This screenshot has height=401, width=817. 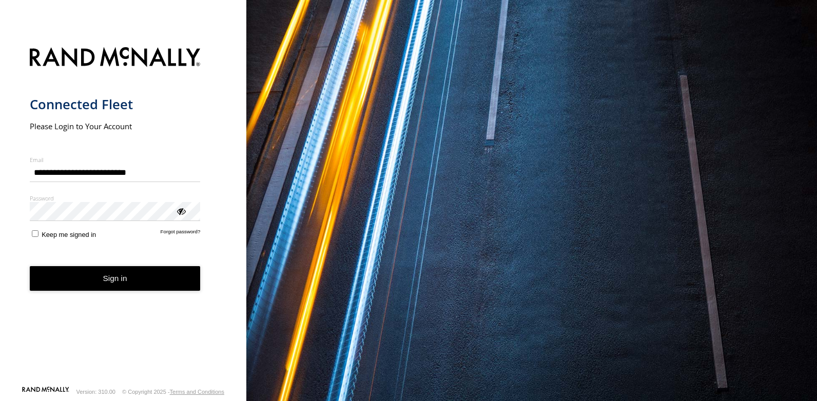 I want to click on span: Keep me signed in, so click(x=69, y=234).